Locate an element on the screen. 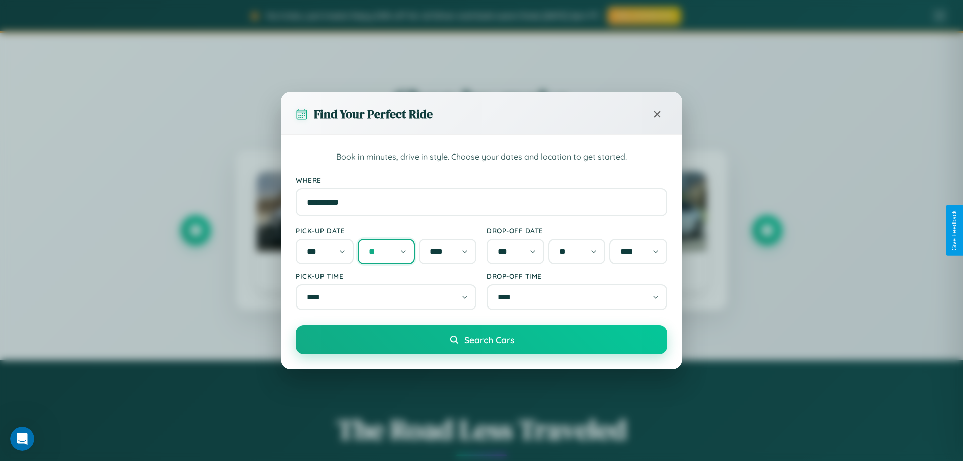  button: Search Cars is located at coordinates (482, 340).